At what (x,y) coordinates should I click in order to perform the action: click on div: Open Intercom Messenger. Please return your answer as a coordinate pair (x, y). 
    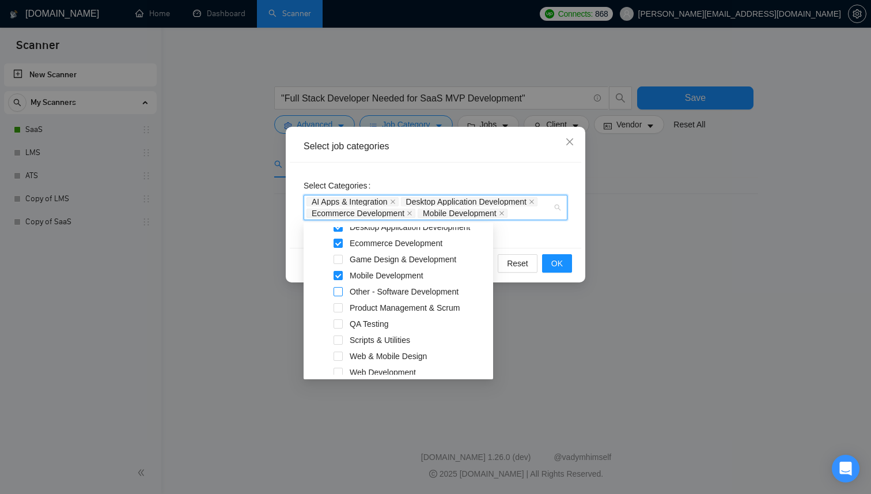
    Looking at the image, I should click on (845, 468).